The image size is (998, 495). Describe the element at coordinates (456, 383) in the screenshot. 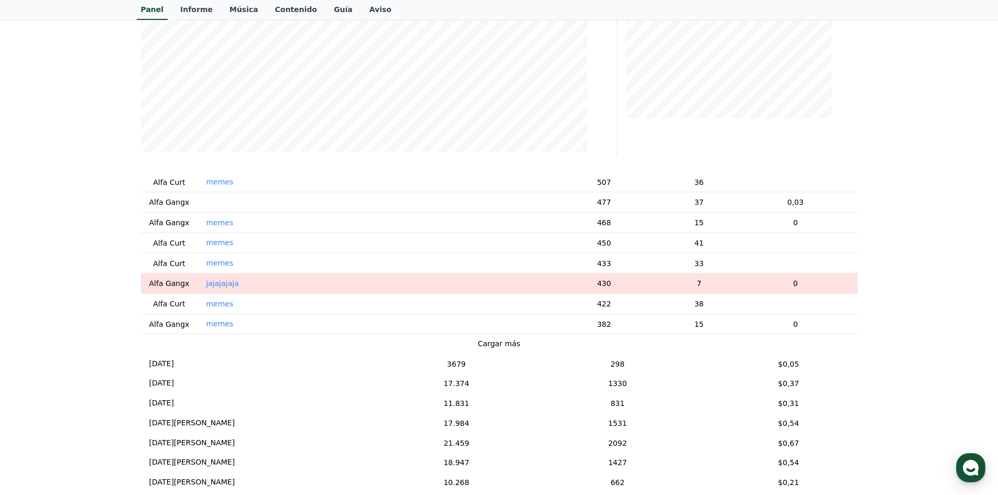

I see `font: 17.374` at that location.